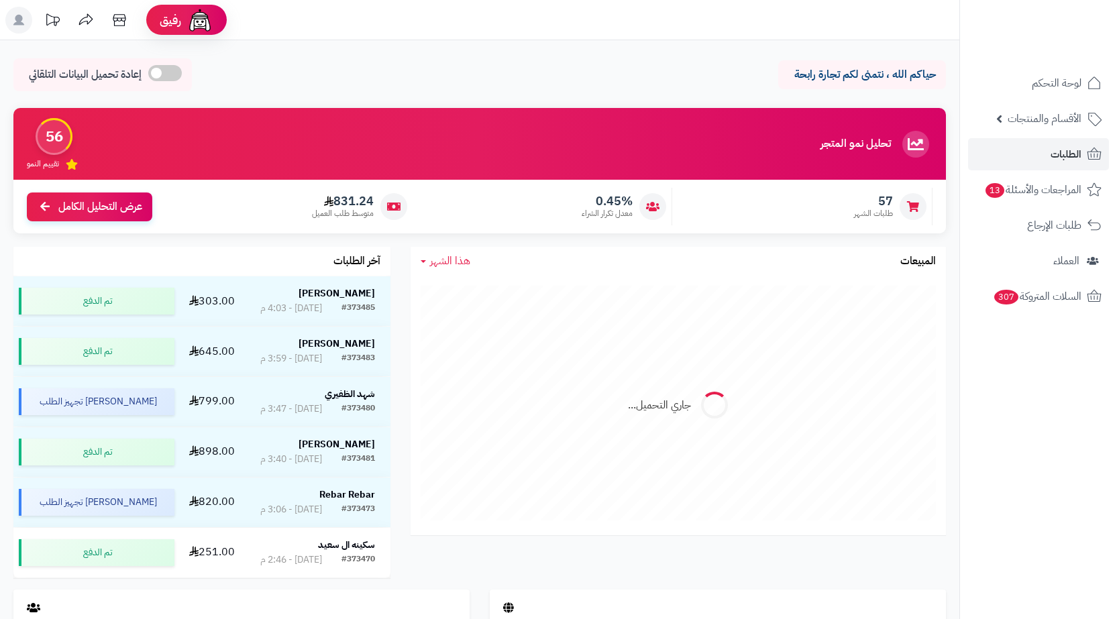  I want to click on span: معدل تكرار الشراء, so click(607, 213).